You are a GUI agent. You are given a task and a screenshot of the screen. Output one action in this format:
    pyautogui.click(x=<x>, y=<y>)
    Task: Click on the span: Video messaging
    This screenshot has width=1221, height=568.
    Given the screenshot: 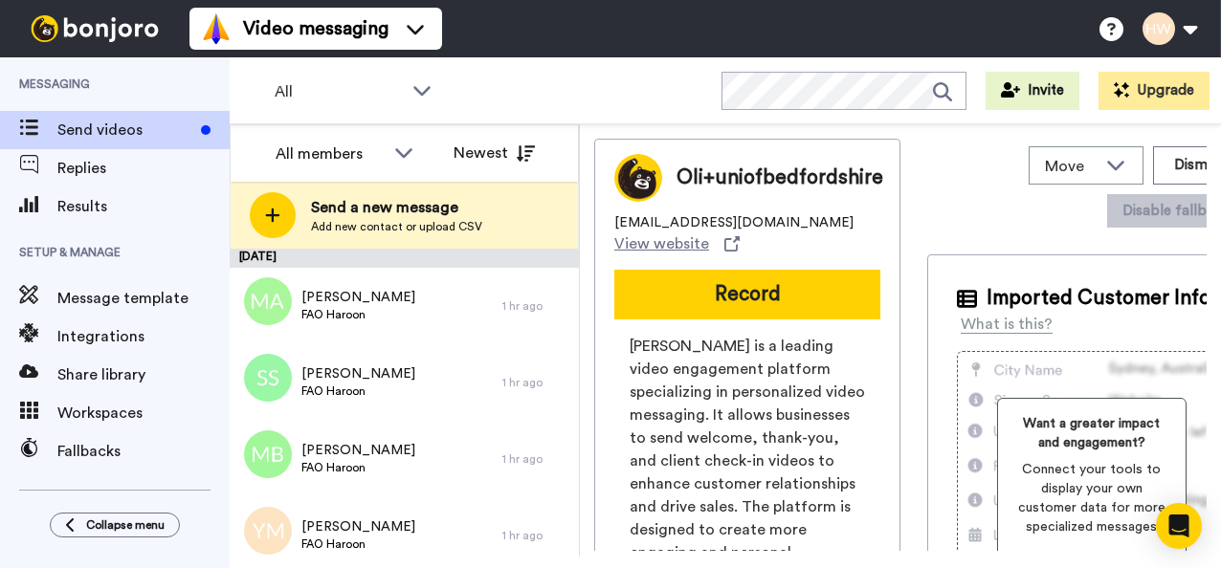 What is the action you would take?
    pyautogui.click(x=316, y=29)
    